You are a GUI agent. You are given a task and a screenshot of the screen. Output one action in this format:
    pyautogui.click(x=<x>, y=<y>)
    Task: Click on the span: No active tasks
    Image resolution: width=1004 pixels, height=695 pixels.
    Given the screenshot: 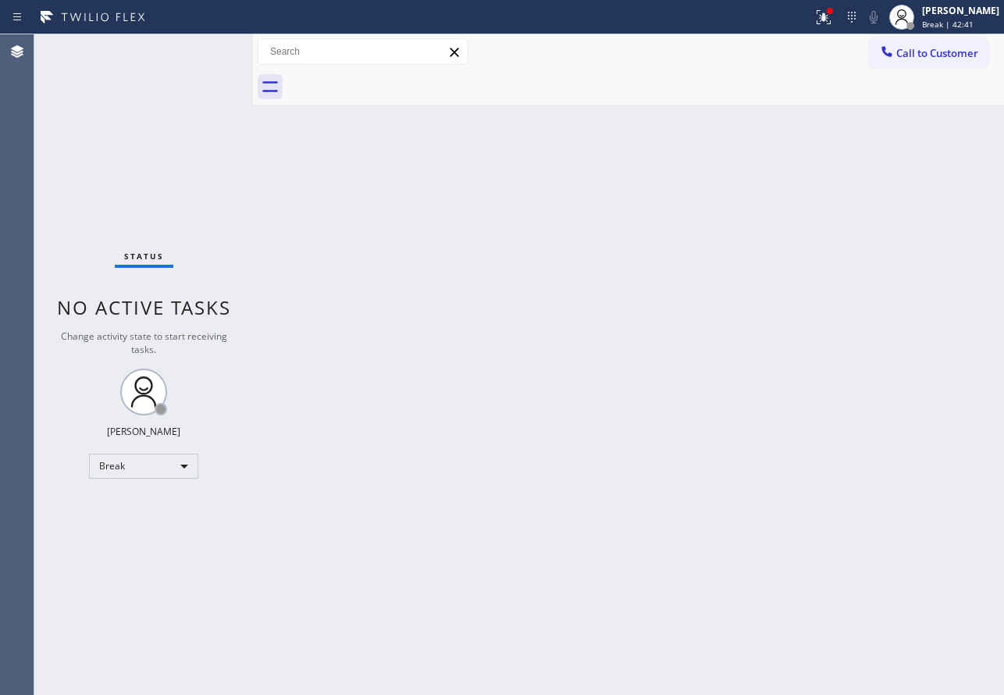 What is the action you would take?
    pyautogui.click(x=144, y=307)
    